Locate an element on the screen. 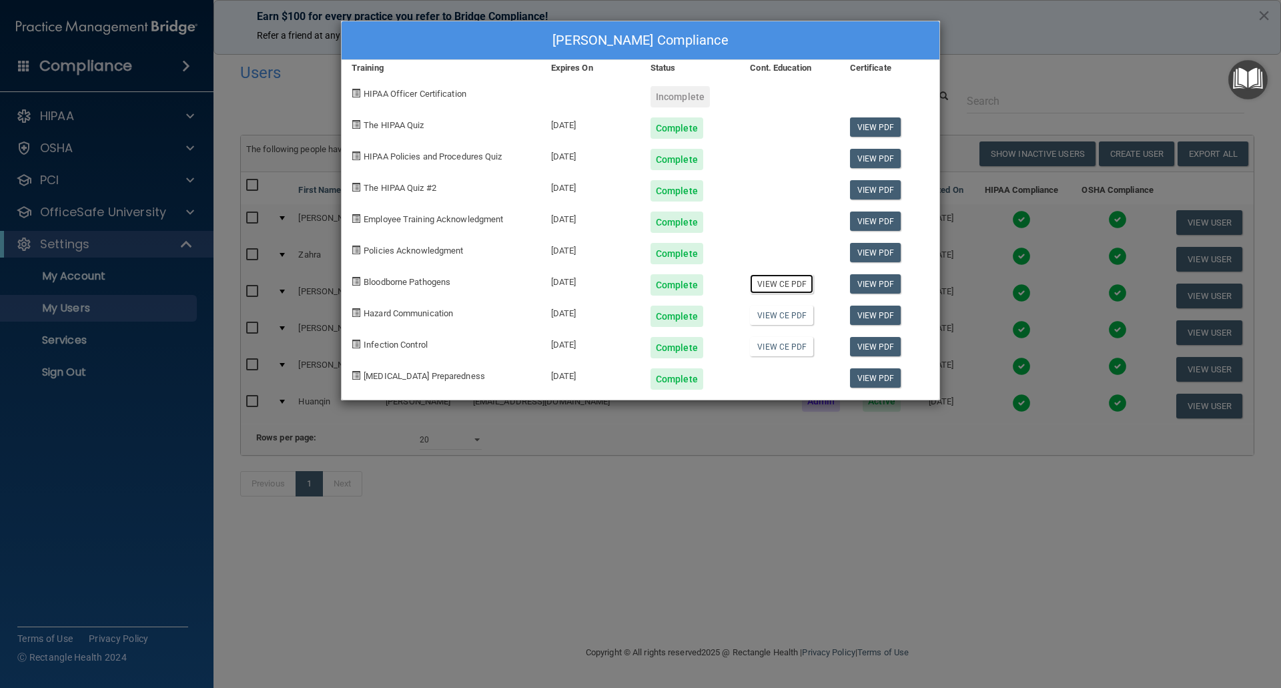 The image size is (1281, 688). div: Cont. Education is located at coordinates (789, 68).